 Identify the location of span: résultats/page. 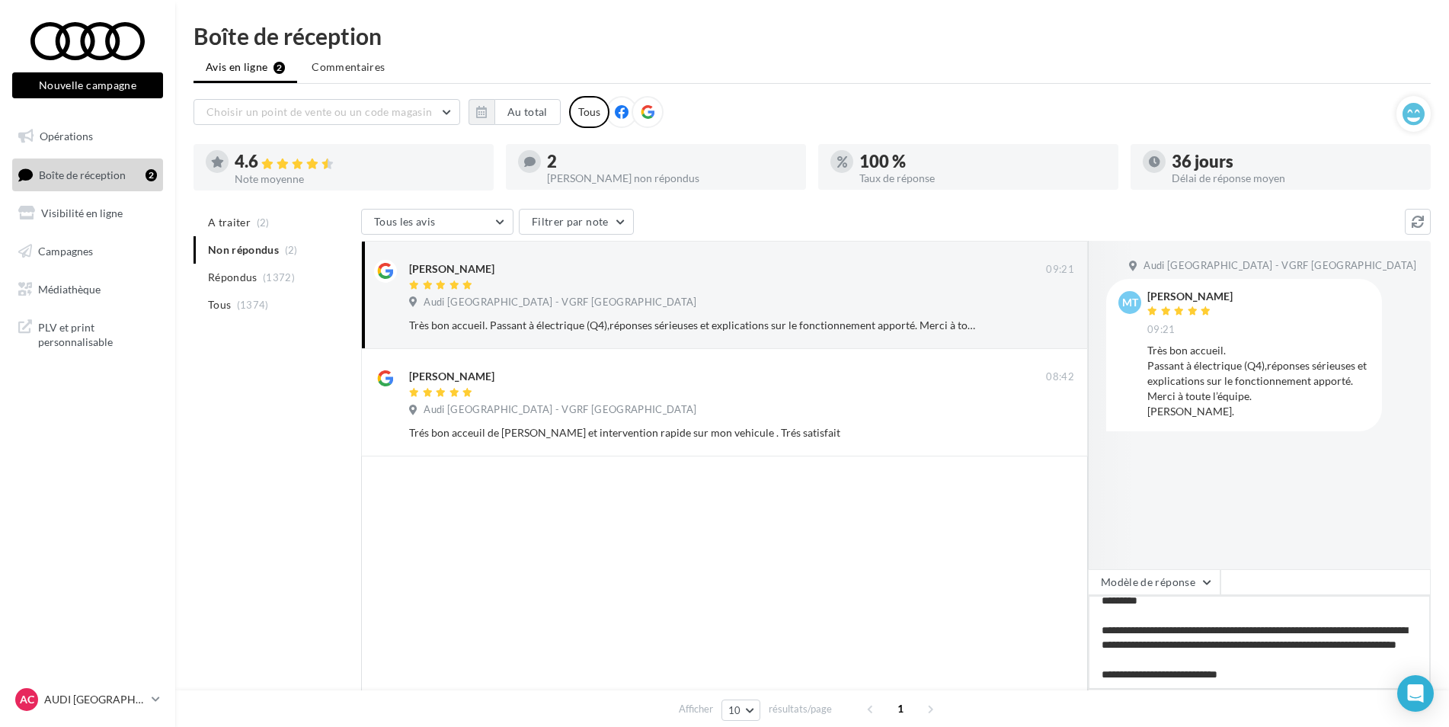
(800, 708).